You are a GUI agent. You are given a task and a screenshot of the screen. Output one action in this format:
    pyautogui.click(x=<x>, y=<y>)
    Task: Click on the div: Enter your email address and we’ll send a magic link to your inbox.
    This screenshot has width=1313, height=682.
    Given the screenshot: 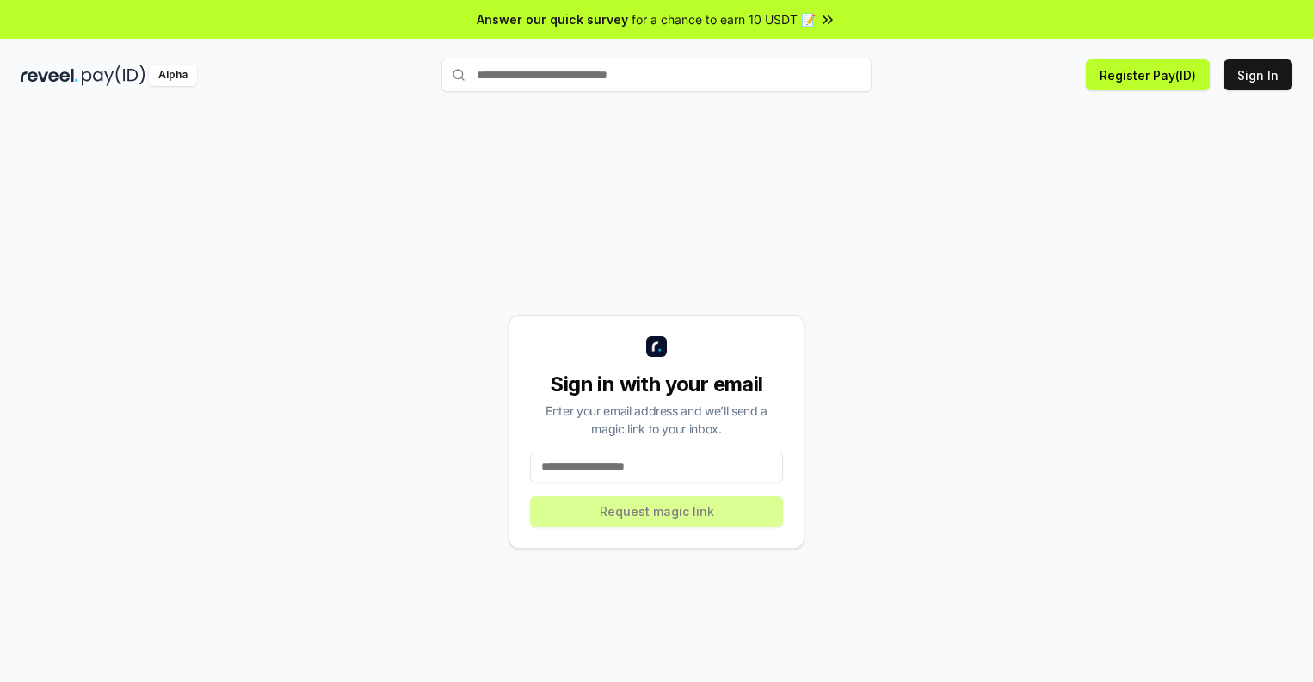 What is the action you would take?
    pyautogui.click(x=656, y=420)
    